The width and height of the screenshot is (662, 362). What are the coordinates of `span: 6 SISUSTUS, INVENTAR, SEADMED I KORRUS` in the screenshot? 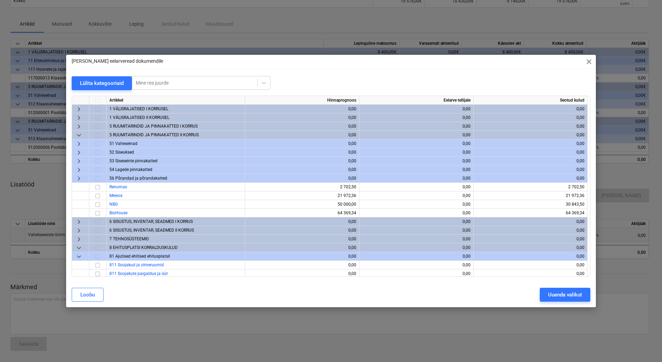 It's located at (151, 221).